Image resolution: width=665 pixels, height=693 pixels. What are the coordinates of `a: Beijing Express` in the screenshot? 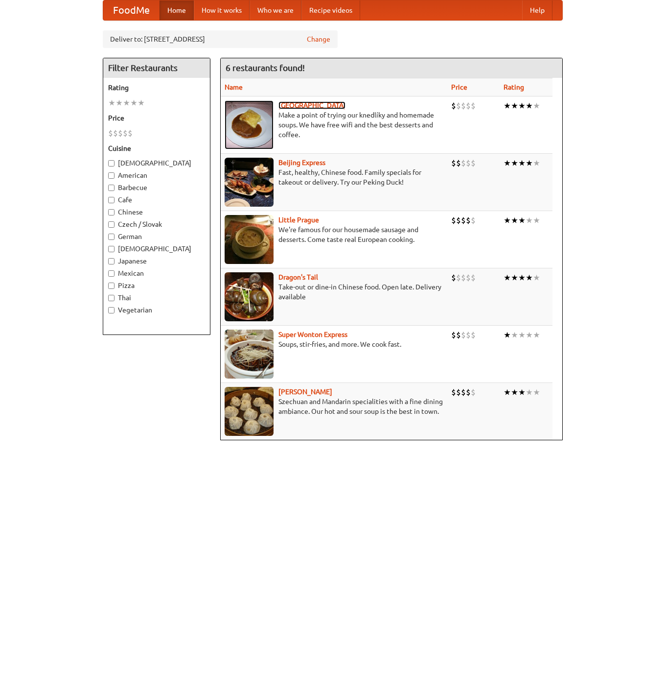 It's located at (302, 163).